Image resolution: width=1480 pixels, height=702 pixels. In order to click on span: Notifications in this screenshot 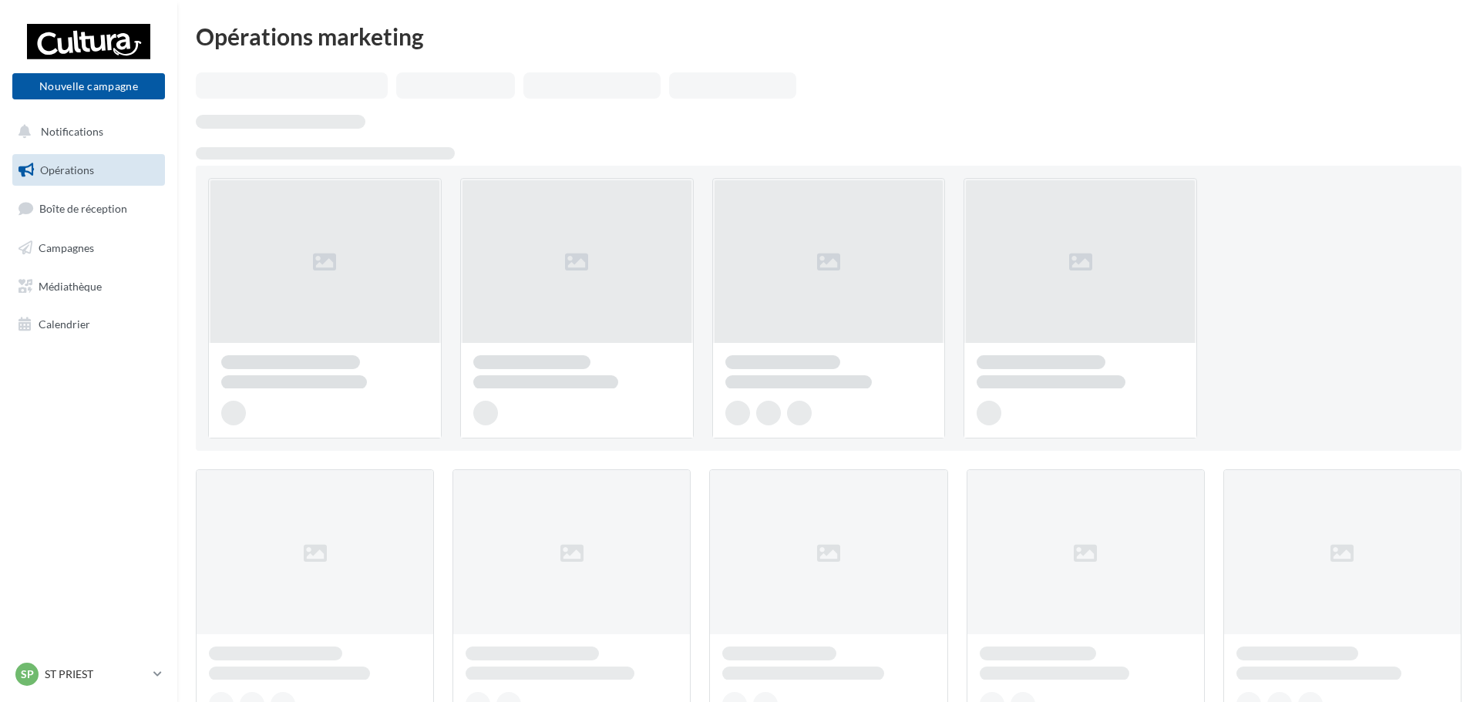, I will do `click(72, 131)`.